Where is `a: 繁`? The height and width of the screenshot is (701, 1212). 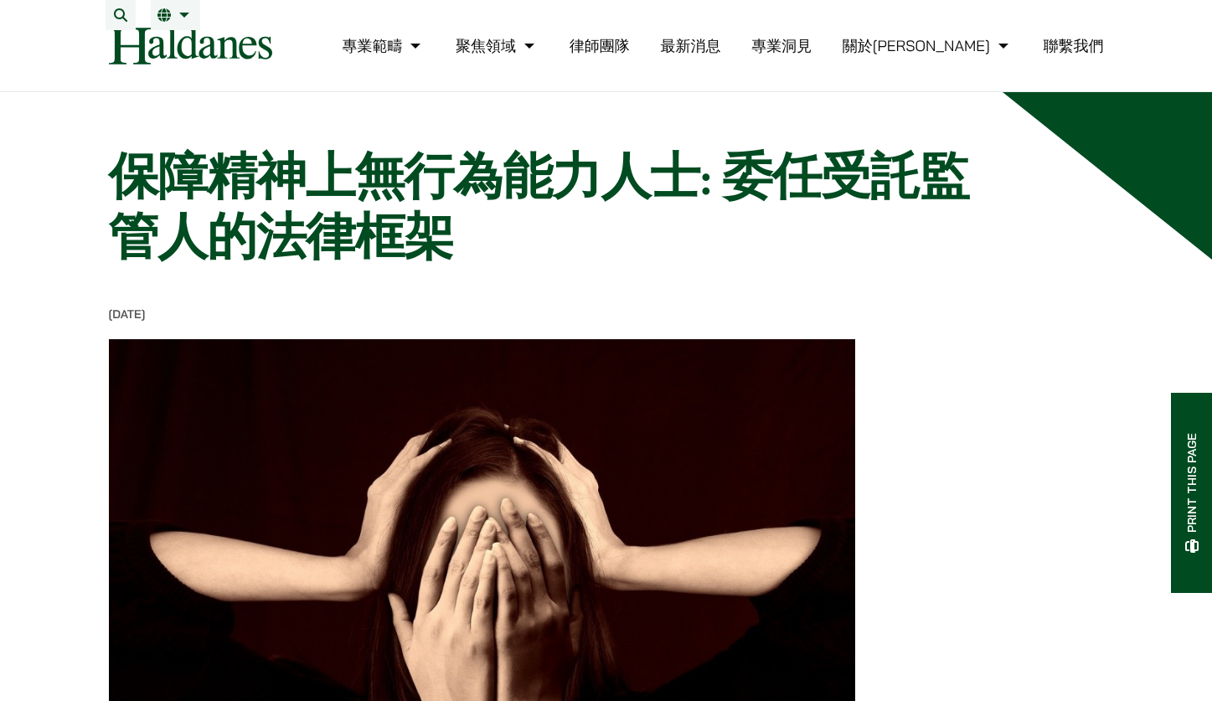
a: 繁 is located at coordinates (175, 15).